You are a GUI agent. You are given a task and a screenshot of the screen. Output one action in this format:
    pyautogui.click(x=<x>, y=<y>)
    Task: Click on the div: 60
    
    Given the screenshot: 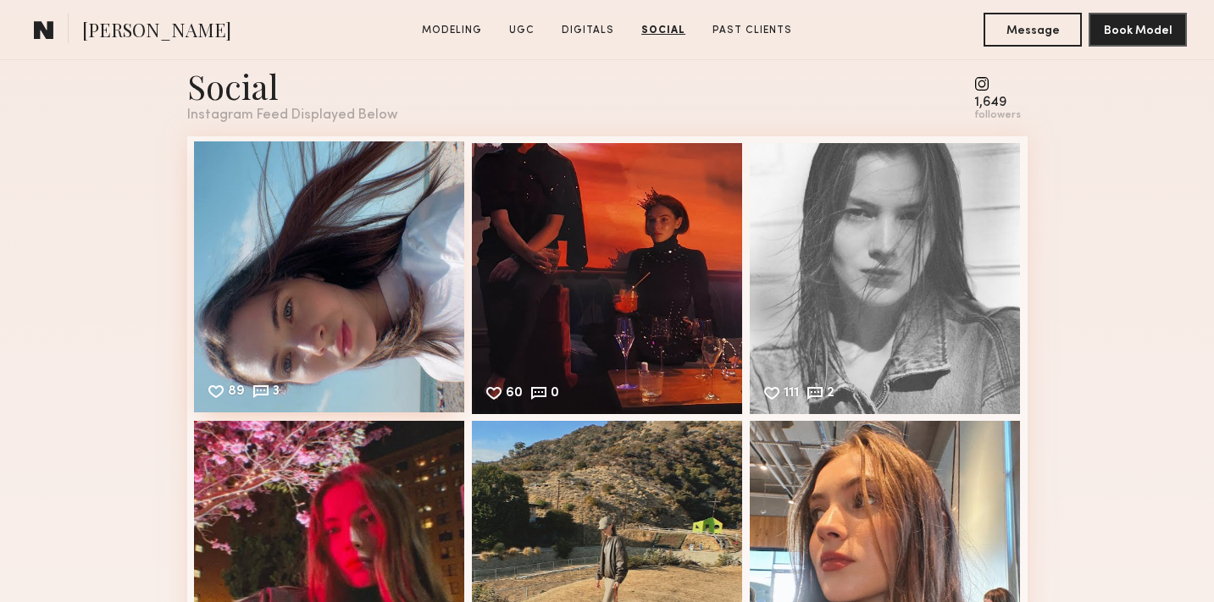 What is the action you would take?
    pyautogui.click(x=514, y=395)
    